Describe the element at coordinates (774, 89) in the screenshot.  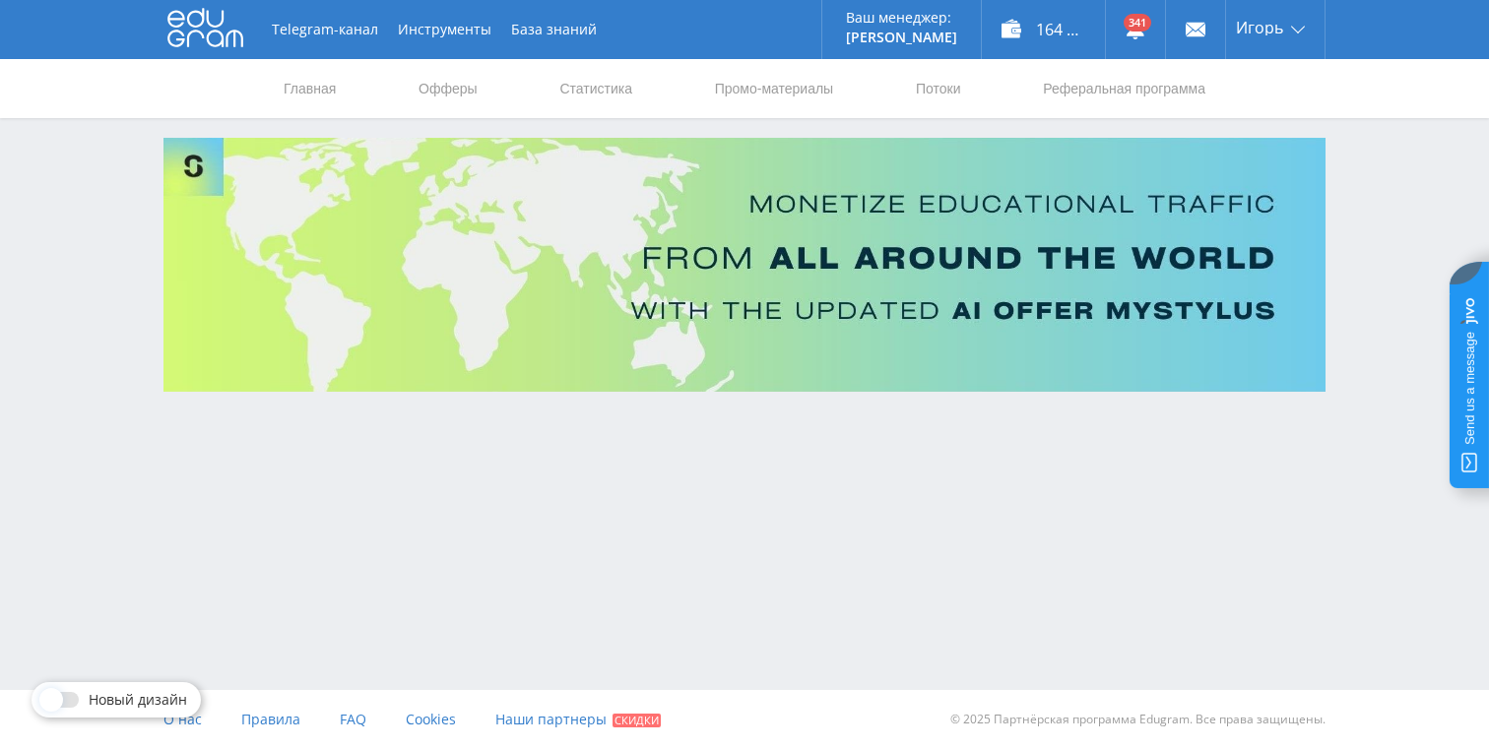
I see `a: Промо-материалы` at that location.